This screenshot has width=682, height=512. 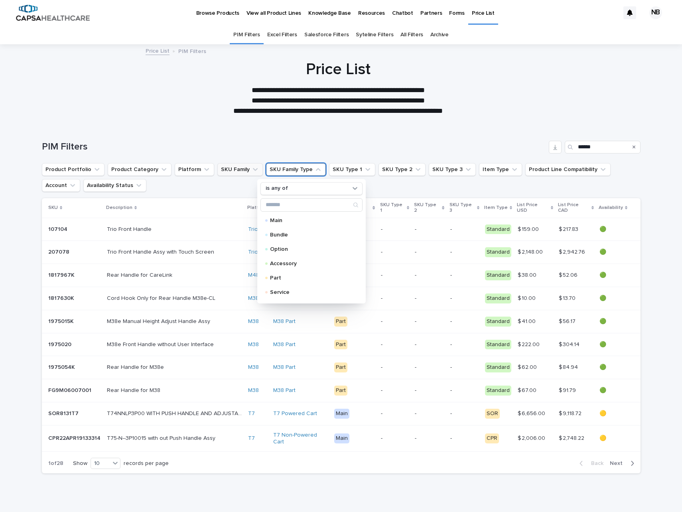 I want to click on a: Price List, so click(x=158, y=50).